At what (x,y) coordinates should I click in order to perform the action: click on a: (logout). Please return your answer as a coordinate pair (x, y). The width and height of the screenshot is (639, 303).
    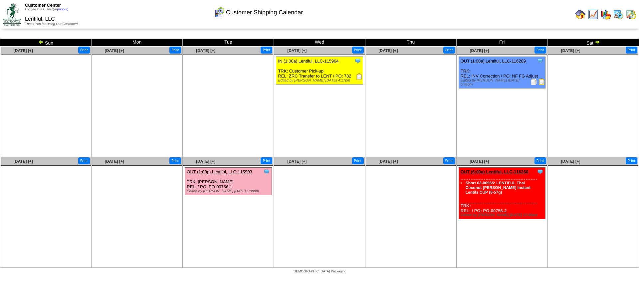
    Looking at the image, I should click on (63, 9).